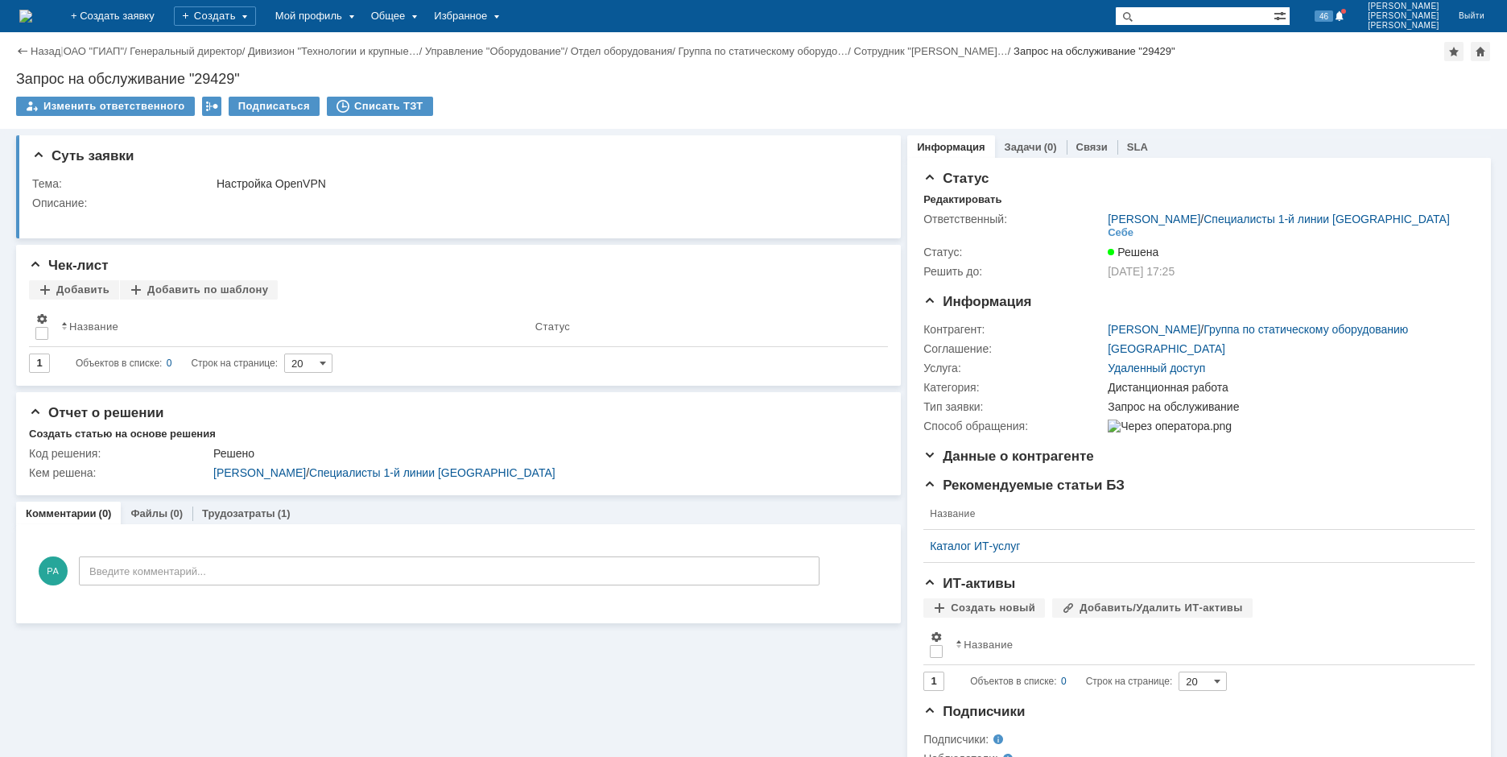  What do you see at coordinates (1306, 329) in the screenshot?
I see `a: Группа по статическому оборудованию` at bounding box center [1306, 329].